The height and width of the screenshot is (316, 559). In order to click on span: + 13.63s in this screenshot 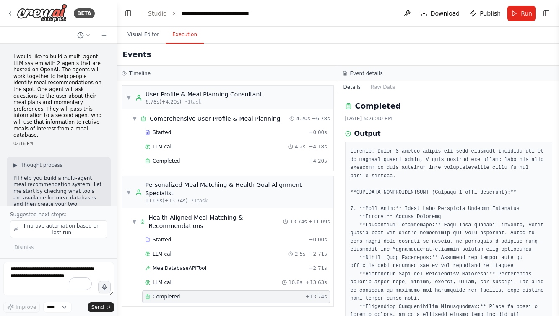, I will do `click(316, 283)`.